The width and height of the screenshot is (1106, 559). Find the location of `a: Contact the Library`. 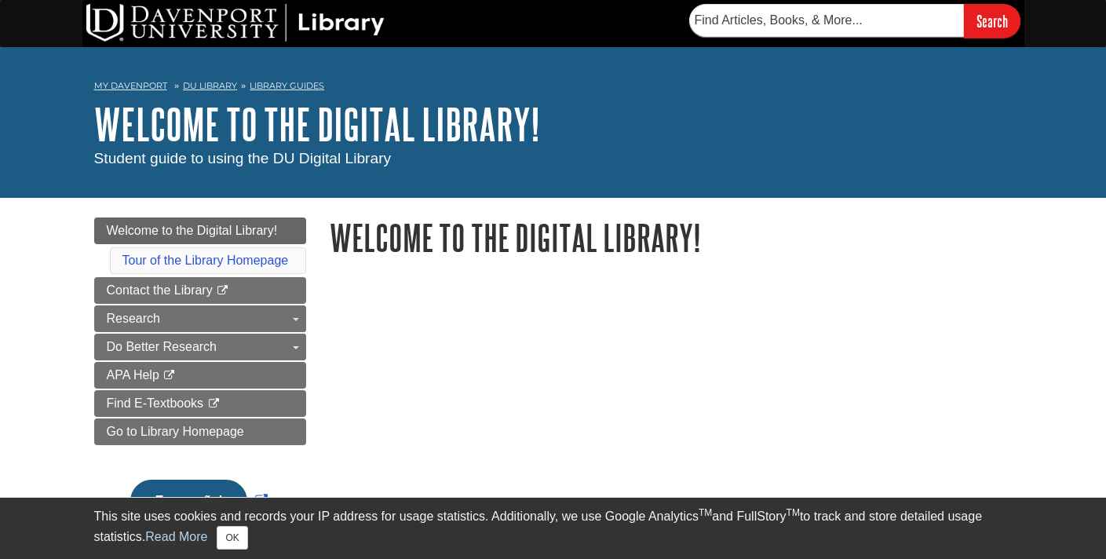

a: Contact the Library is located at coordinates (200, 290).